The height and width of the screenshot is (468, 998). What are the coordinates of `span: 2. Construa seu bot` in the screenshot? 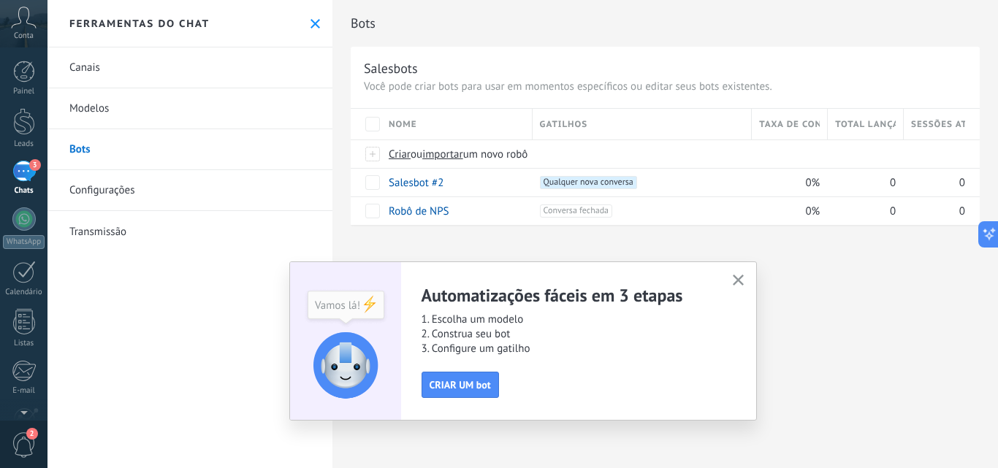 It's located at (568, 335).